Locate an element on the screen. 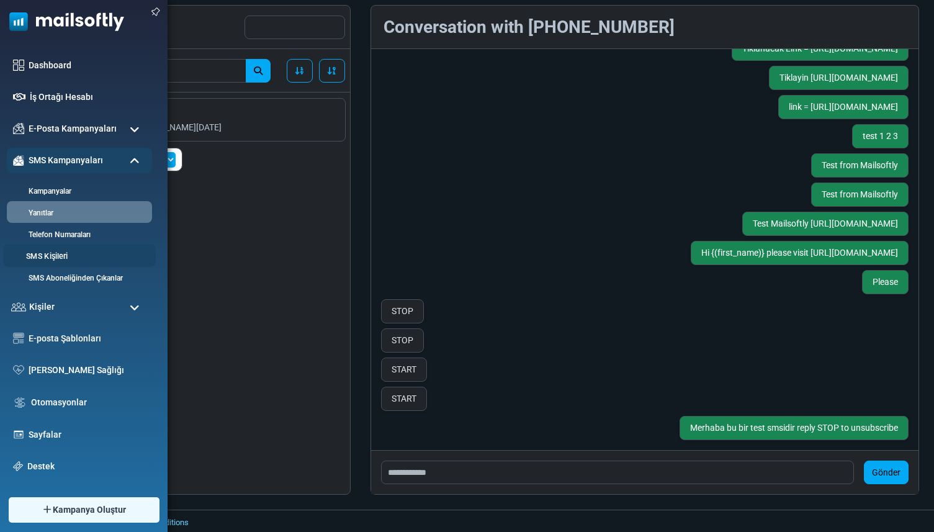 The width and height of the screenshot is (934, 532). div: test 1 2 3 is located at coordinates (880, 136).